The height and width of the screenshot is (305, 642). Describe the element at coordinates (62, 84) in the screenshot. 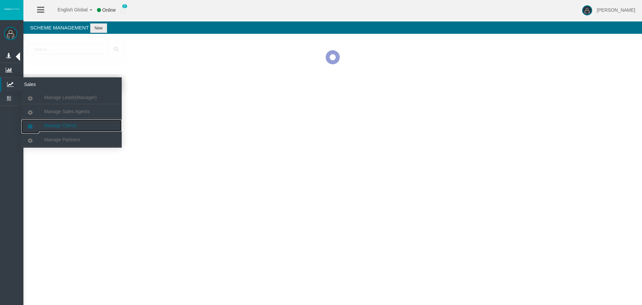

I see `a: Sales` at that location.